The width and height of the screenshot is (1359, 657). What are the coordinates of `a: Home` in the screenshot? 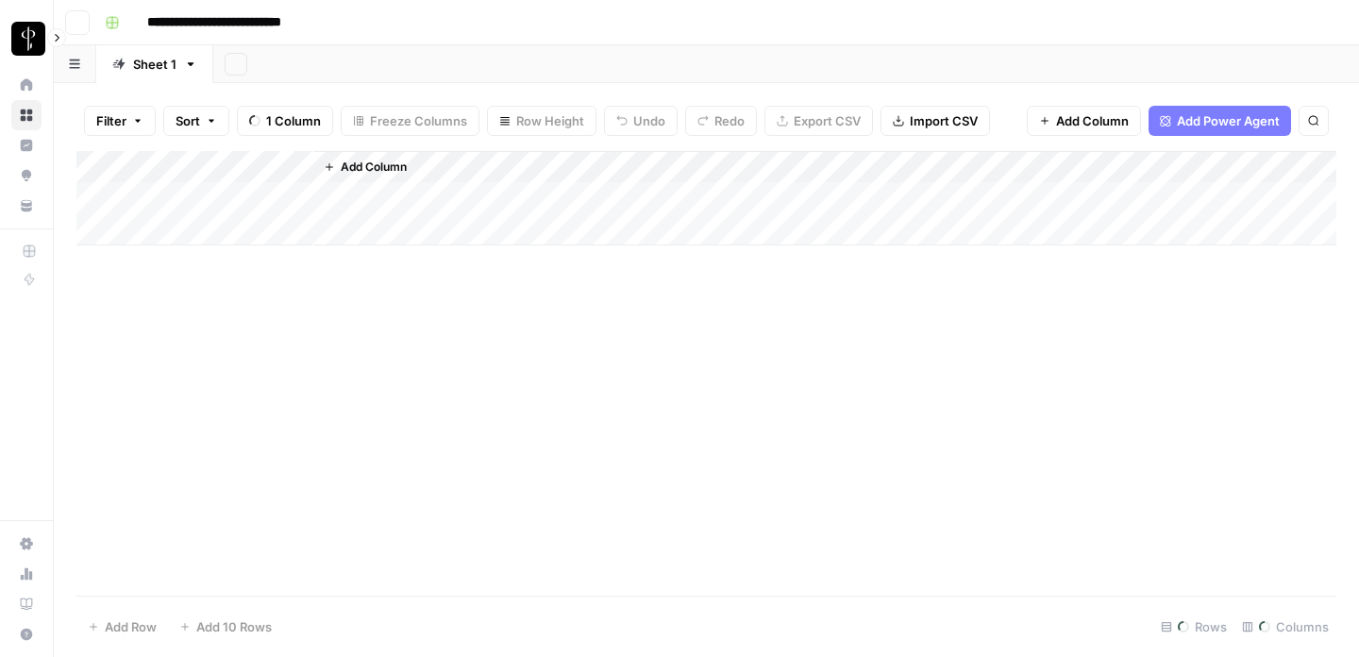 It's located at (26, 85).